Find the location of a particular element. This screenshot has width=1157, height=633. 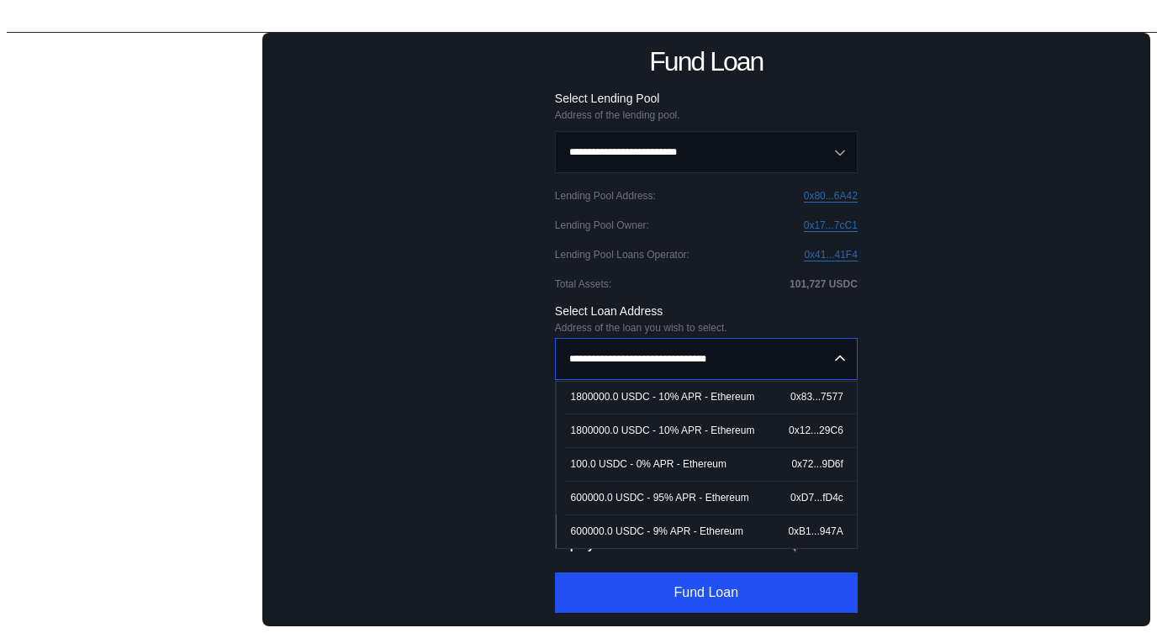

div: Call Loan is located at coordinates (135, 341).